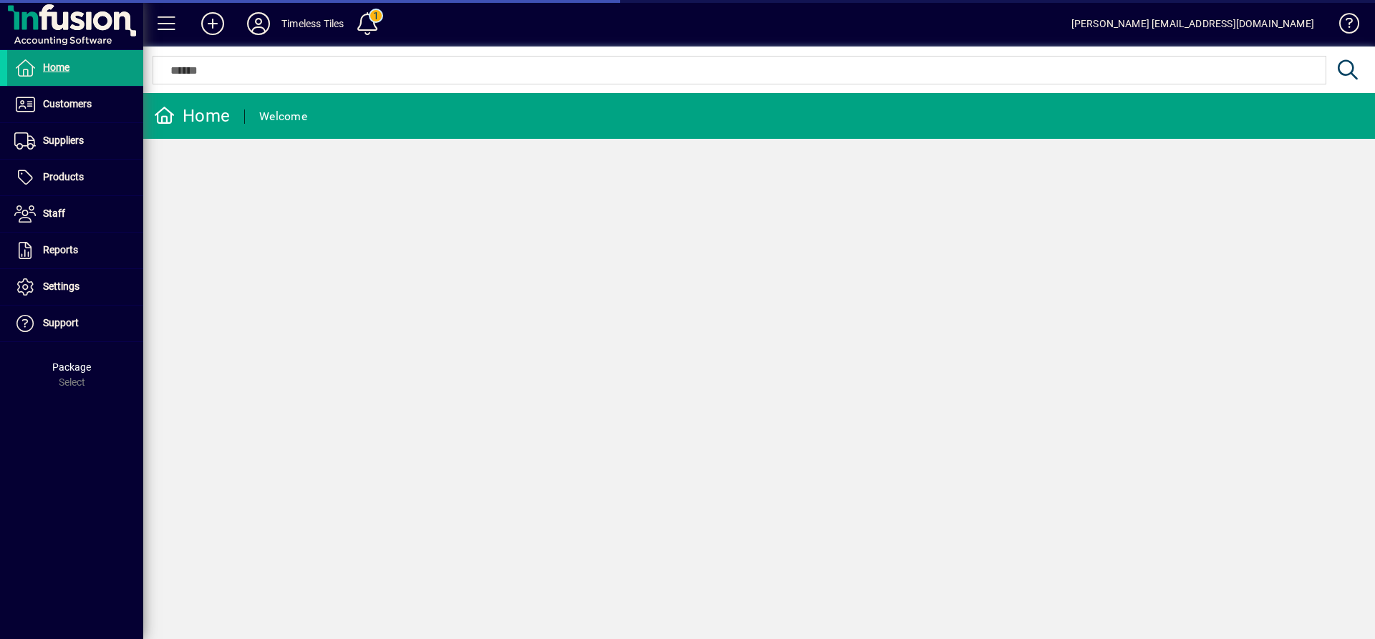 Image resolution: width=1375 pixels, height=639 pixels. I want to click on div: Timeless Tiles, so click(312, 24).